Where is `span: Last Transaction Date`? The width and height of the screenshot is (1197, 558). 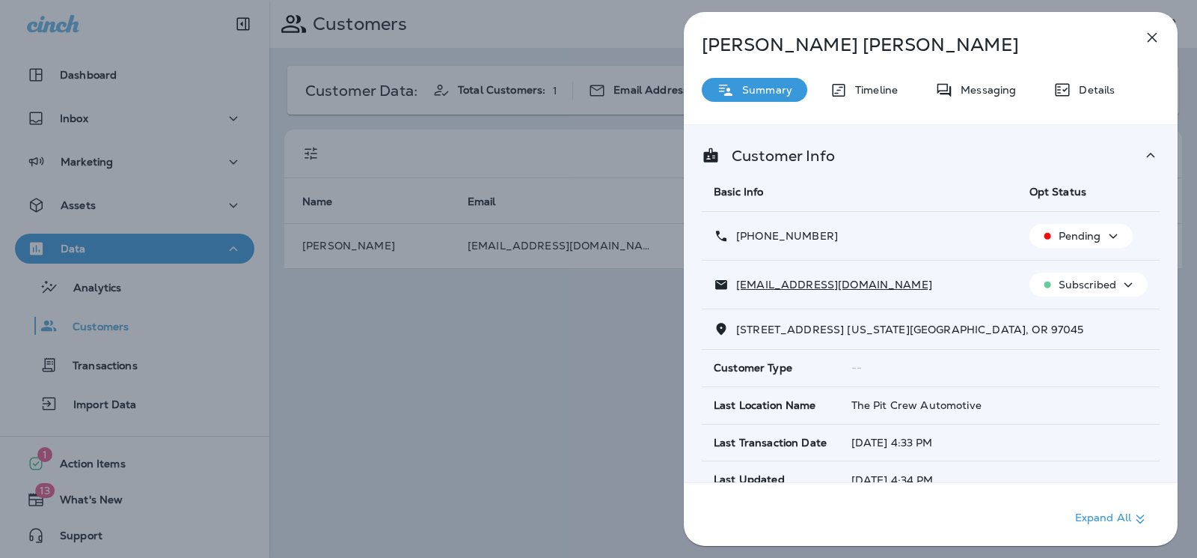
span: Last Transaction Date is located at coordinates (770, 442).